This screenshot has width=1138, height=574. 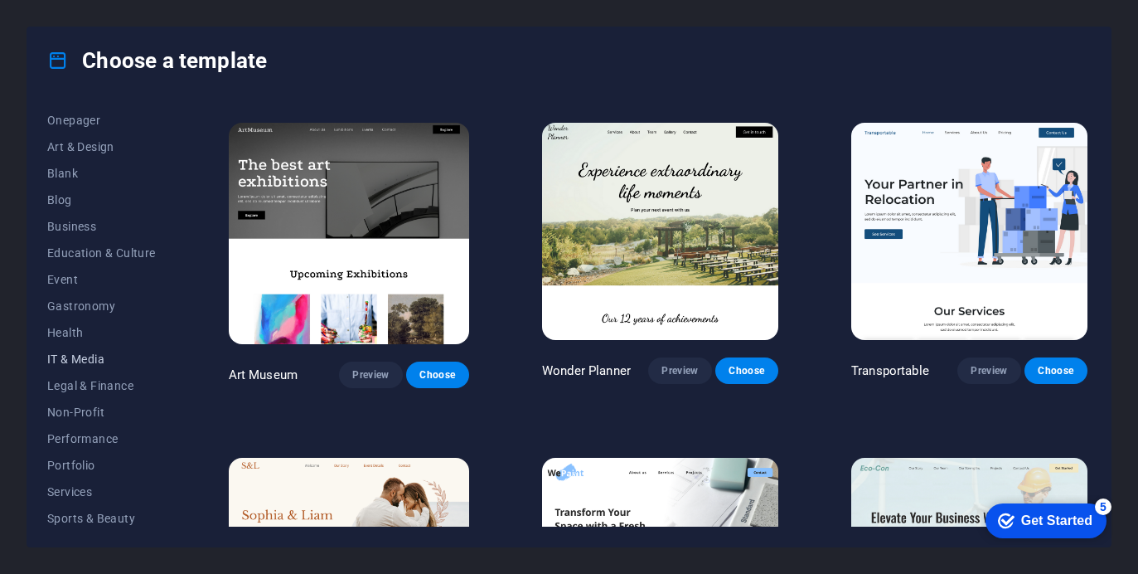 What do you see at coordinates (131, 12) in the screenshot?
I see `div: 5` at bounding box center [131, 12].